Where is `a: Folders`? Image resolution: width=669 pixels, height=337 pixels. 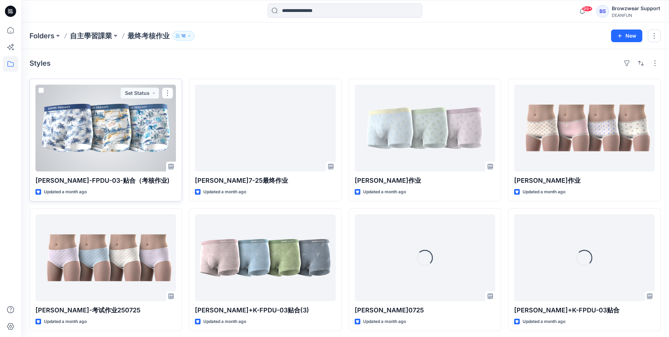 a: Folders is located at coordinates (42, 36).